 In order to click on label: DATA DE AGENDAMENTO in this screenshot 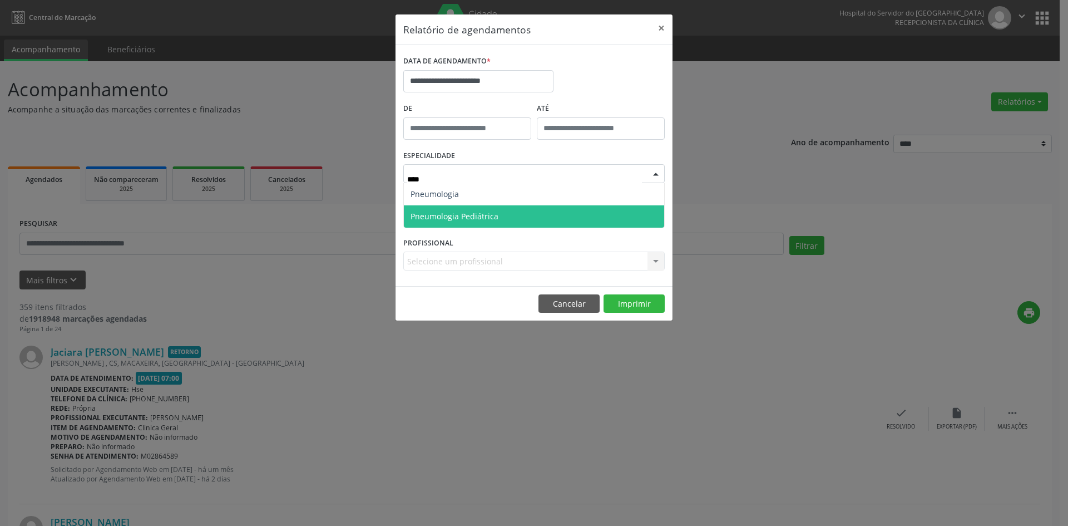, I will do `click(447, 61)`.